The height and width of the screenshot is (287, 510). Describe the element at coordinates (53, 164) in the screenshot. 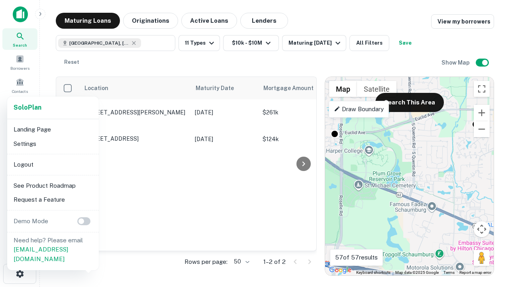

I see `li: Logout` at that location.